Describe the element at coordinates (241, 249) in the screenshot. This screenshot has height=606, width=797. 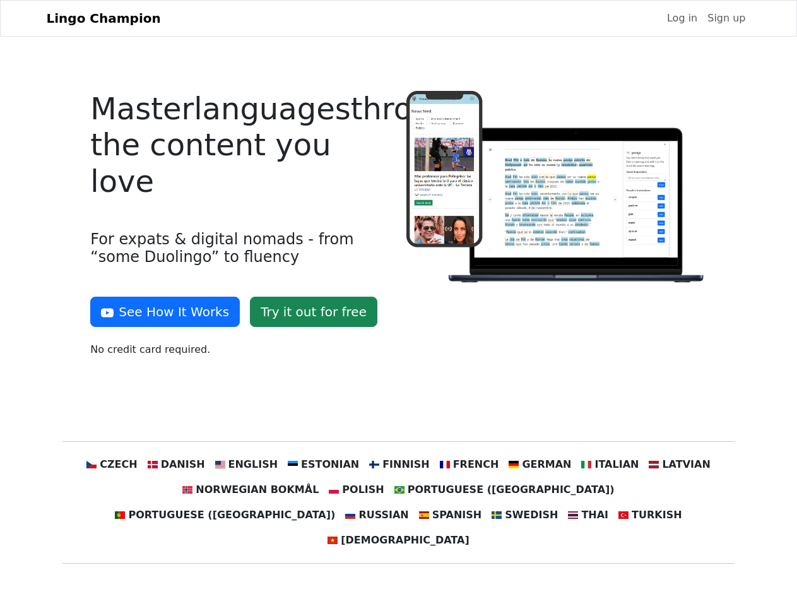
I see `h4: For expats & digital nomads - from “some Duolingo” to fluency` at that location.